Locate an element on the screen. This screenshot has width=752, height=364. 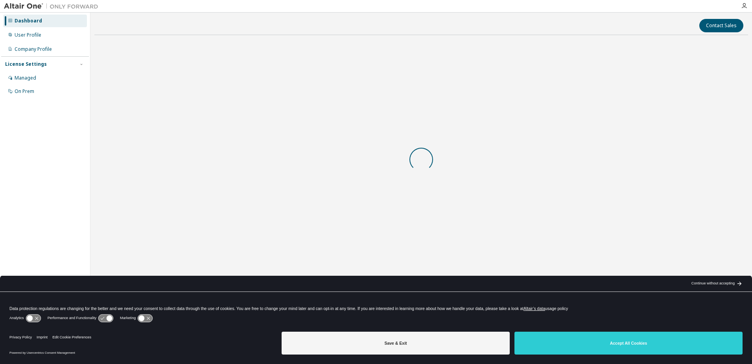
button: Contact Sales is located at coordinates (722, 26).